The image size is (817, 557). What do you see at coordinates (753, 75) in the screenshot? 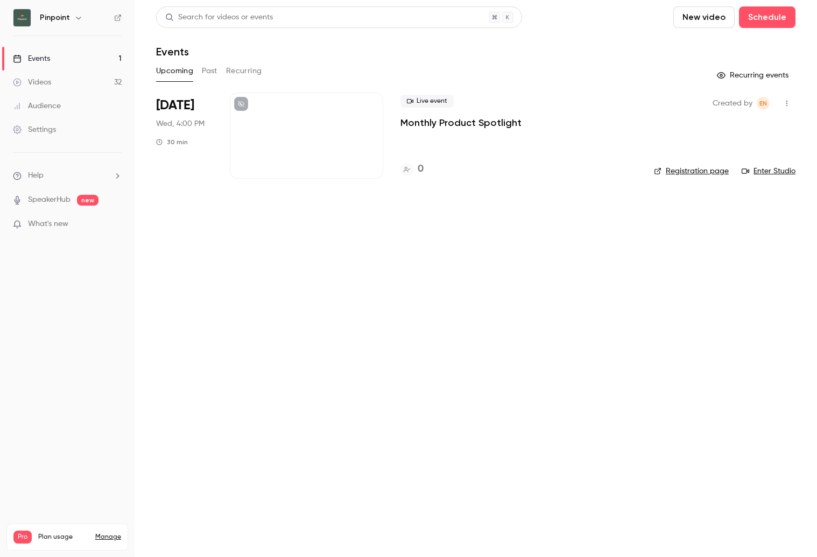
I see `button: Recurring events` at bounding box center [753, 75].